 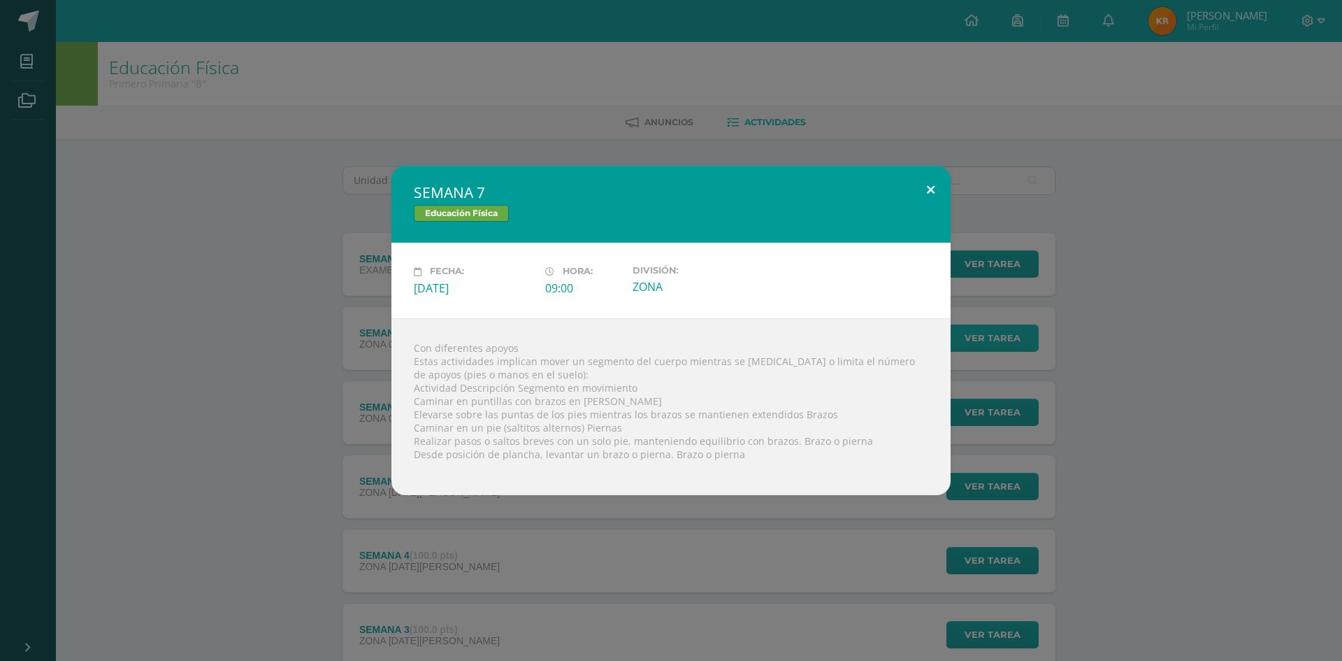 What do you see at coordinates (693, 287) in the screenshot?
I see `div: ZONA` at bounding box center [693, 287].